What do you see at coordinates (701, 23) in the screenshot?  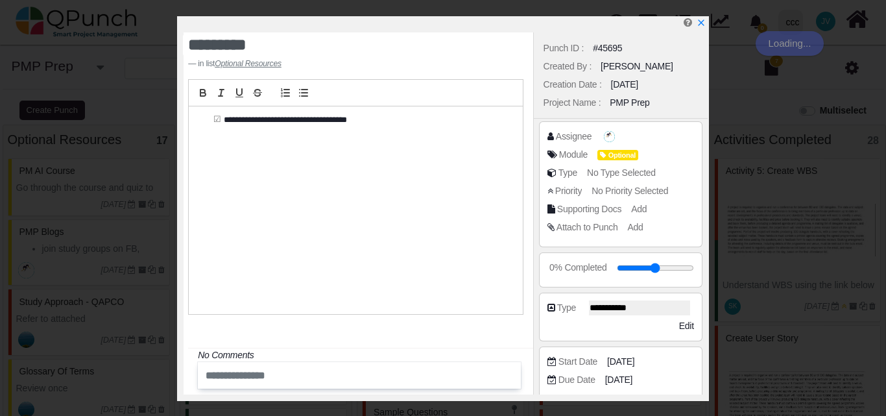 I see `a: x` at bounding box center [701, 23].